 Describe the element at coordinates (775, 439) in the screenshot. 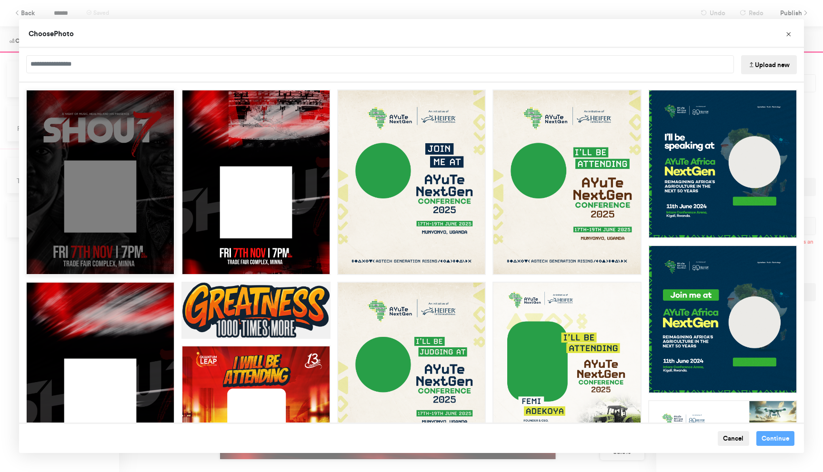

I see `button: Continue` at that location.